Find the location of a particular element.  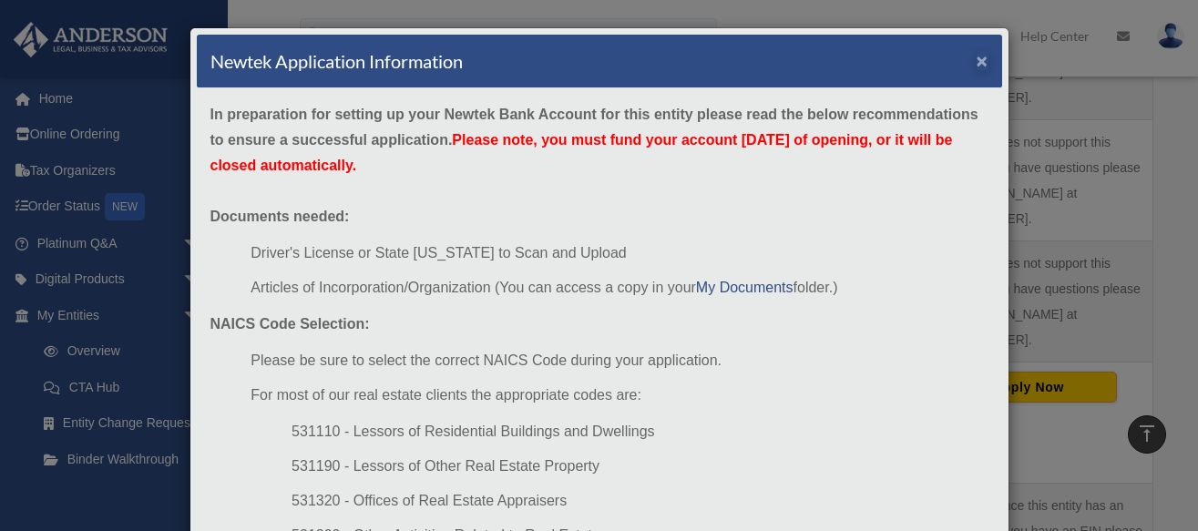

strong: NAICS Code Selection: is located at coordinates (290, 324).